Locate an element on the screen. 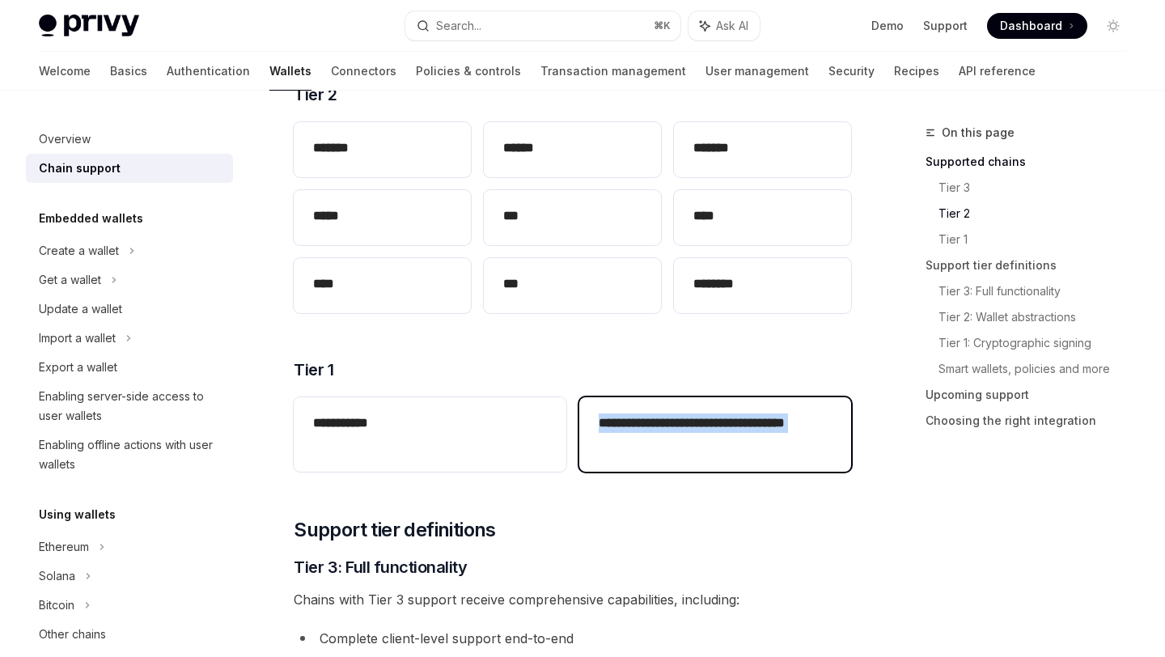 This screenshot has height=657, width=1165. a: Support tier definitions is located at coordinates (1032, 265).